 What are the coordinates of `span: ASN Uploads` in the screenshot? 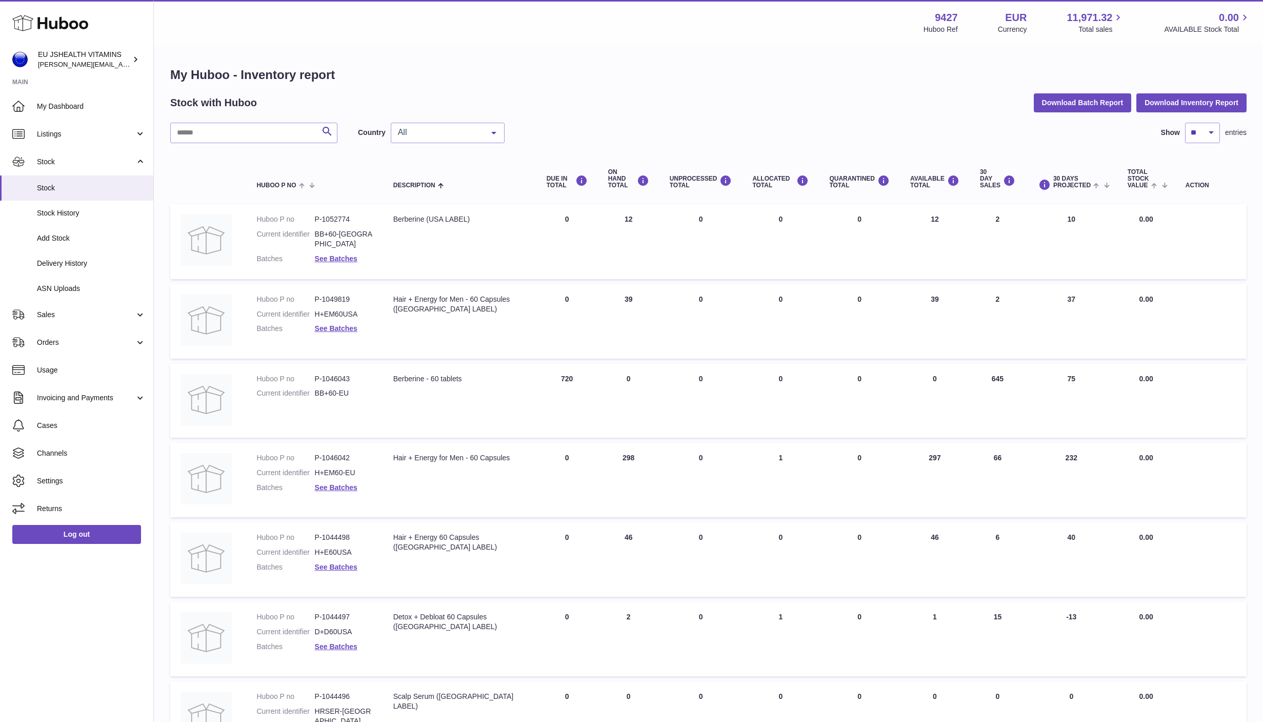 It's located at (91, 288).